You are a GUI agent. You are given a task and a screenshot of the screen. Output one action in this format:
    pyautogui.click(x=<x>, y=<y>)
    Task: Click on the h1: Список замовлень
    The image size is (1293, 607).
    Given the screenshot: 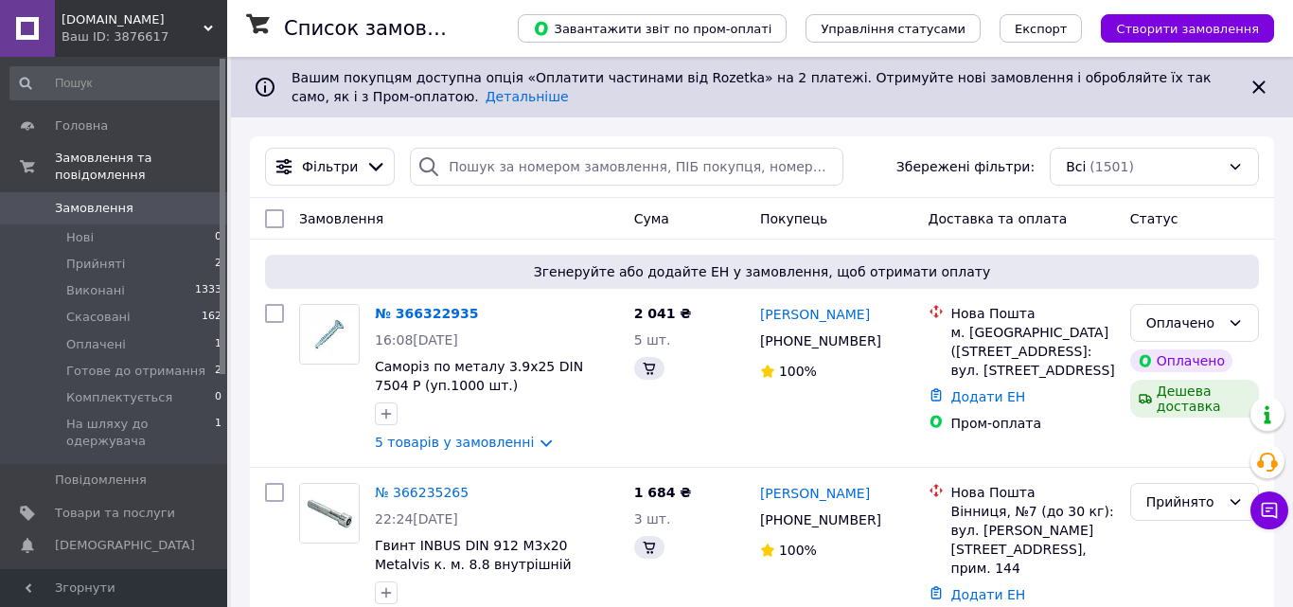 What is the action you would take?
    pyautogui.click(x=379, y=28)
    